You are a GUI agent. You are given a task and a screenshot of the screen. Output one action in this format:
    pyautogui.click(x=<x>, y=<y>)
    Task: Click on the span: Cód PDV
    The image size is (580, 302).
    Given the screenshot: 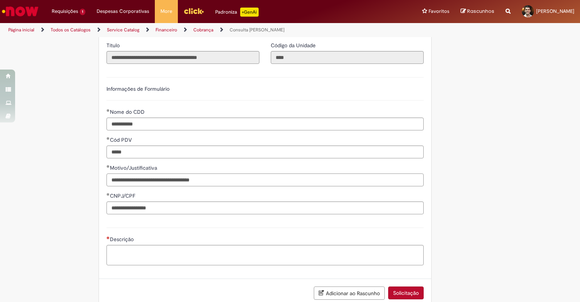 What is the action you would take?
    pyautogui.click(x=122, y=140)
    